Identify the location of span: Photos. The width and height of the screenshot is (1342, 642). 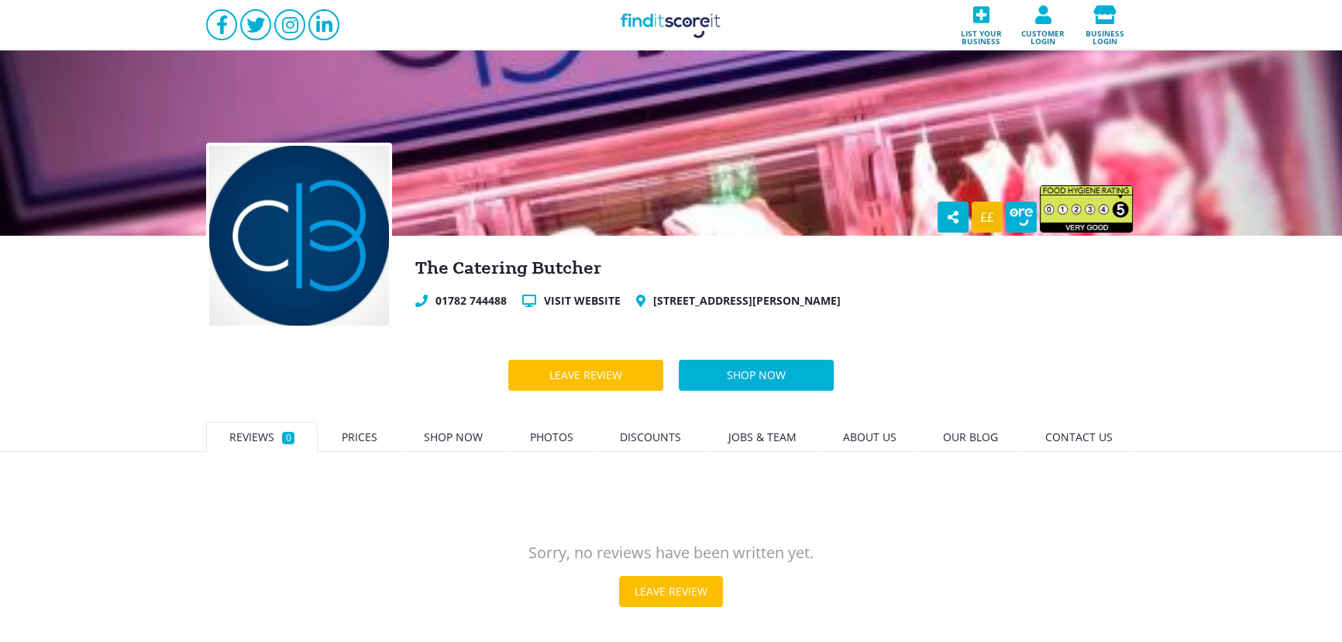
(552, 436).